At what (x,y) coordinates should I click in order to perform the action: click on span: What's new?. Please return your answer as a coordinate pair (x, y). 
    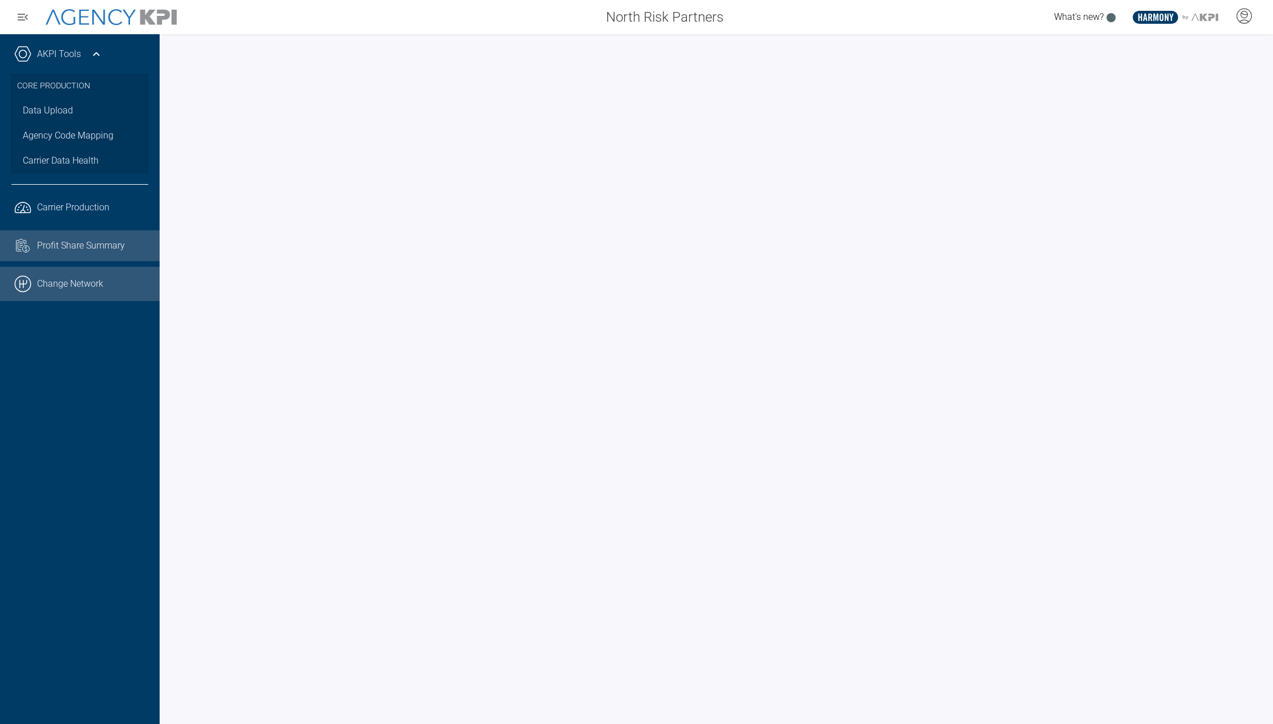
    Looking at the image, I should click on (1078, 17).